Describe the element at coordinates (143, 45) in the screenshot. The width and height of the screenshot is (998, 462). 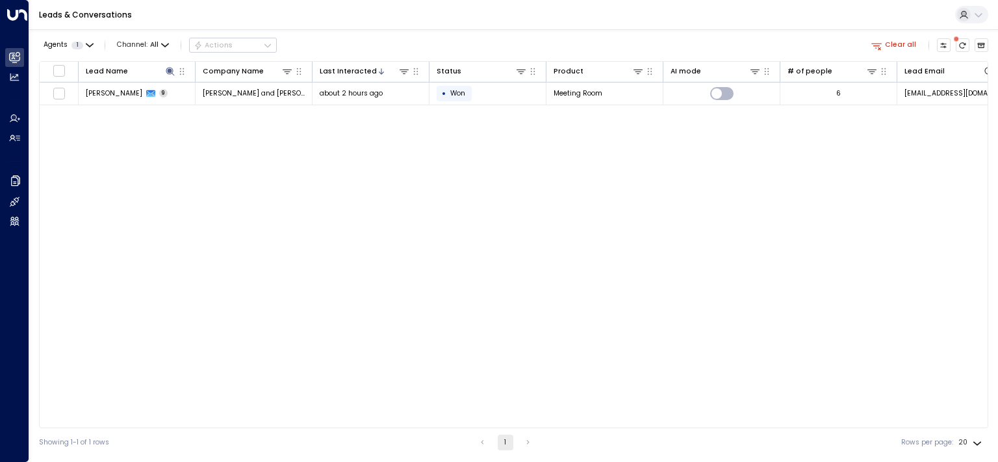
I see `span: Channel:` at that location.